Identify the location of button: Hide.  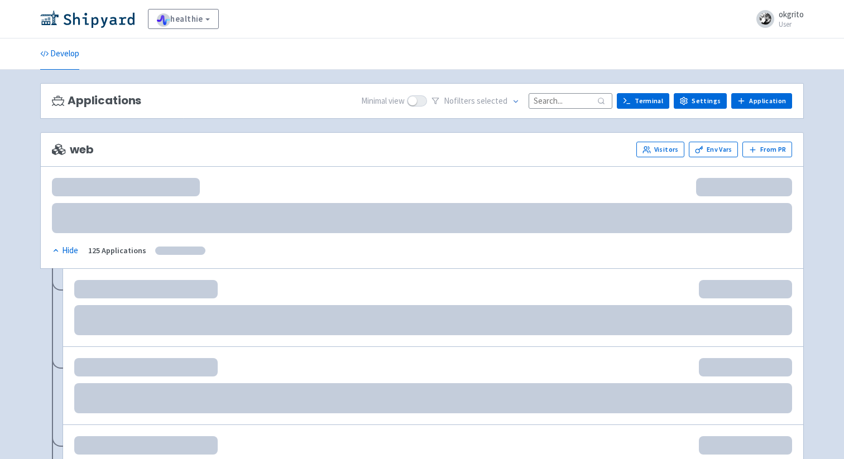
(65, 251).